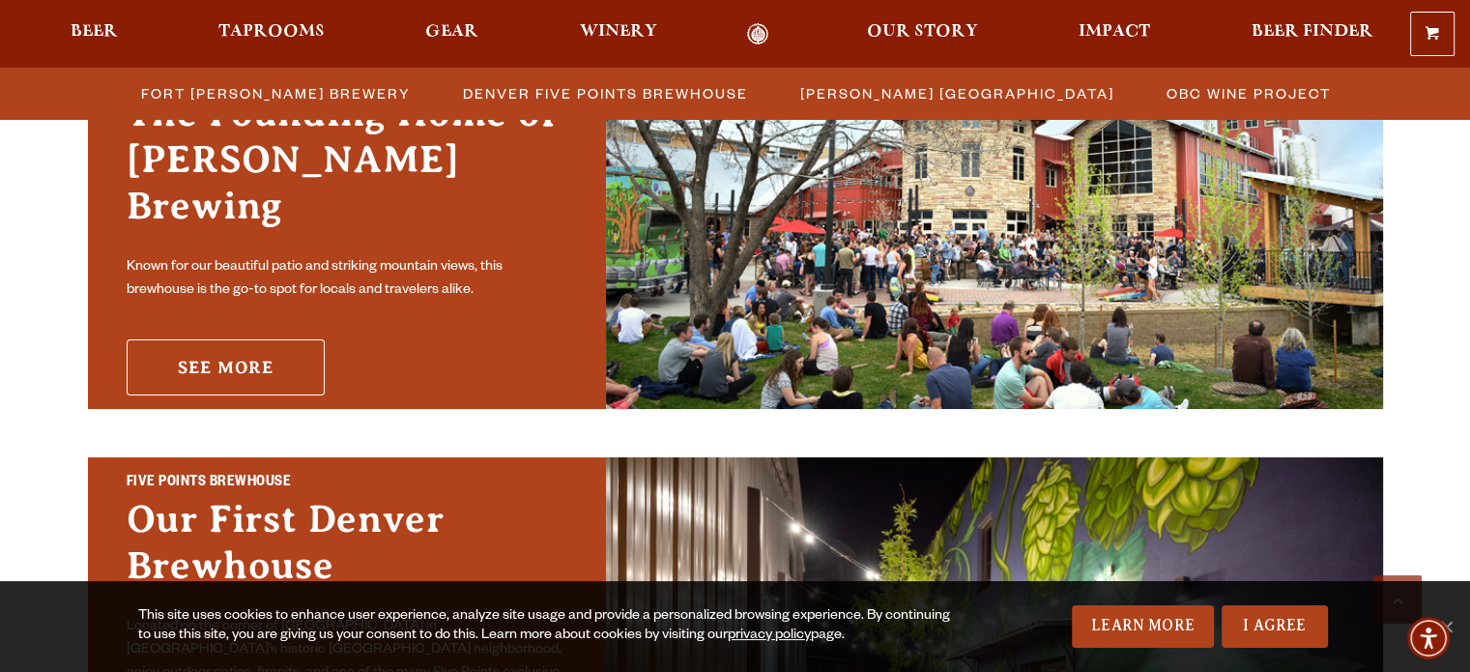 This screenshot has height=672, width=1470. I want to click on h3: Our First Denver Brewhouse, so click(347, 552).